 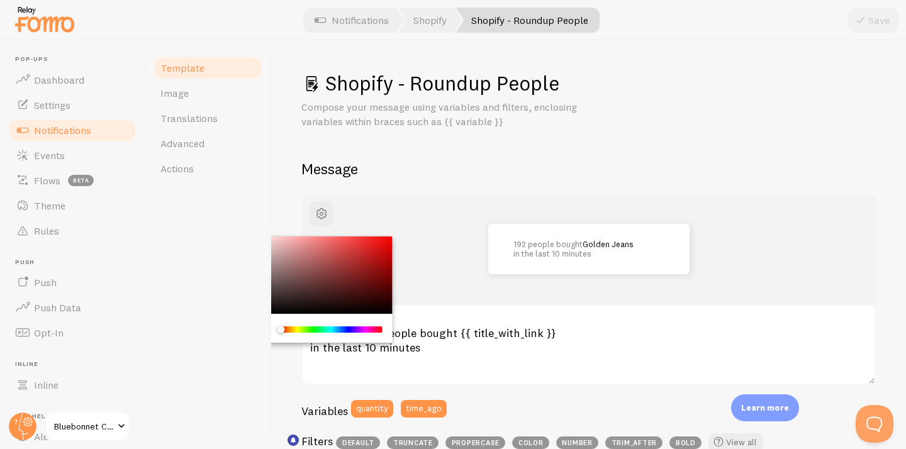 I want to click on a: Events, so click(x=72, y=155).